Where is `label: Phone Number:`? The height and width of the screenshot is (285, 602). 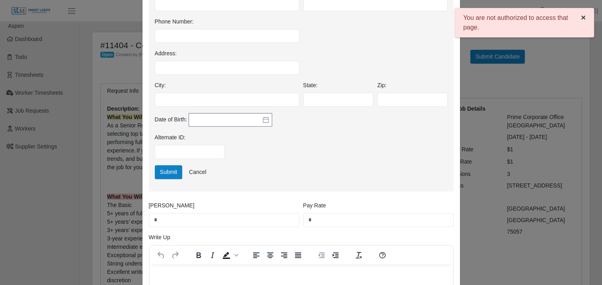 label: Phone Number: is located at coordinates (174, 21).